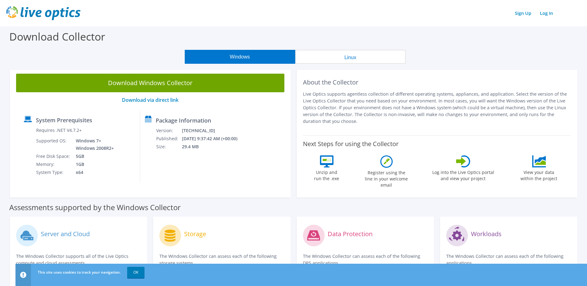 The image size is (587, 286). Describe the element at coordinates (169, 131) in the screenshot. I see `td: Version:` at that location.